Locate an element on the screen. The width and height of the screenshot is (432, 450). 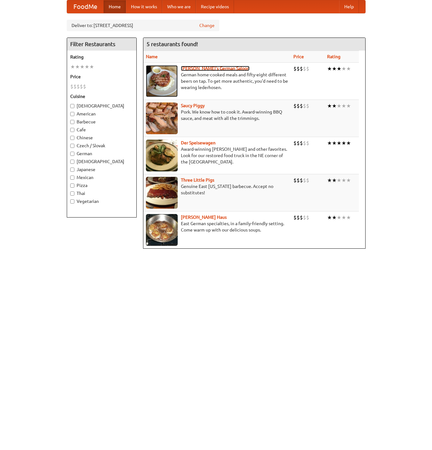
input: Chinese is located at coordinates (72, 138).